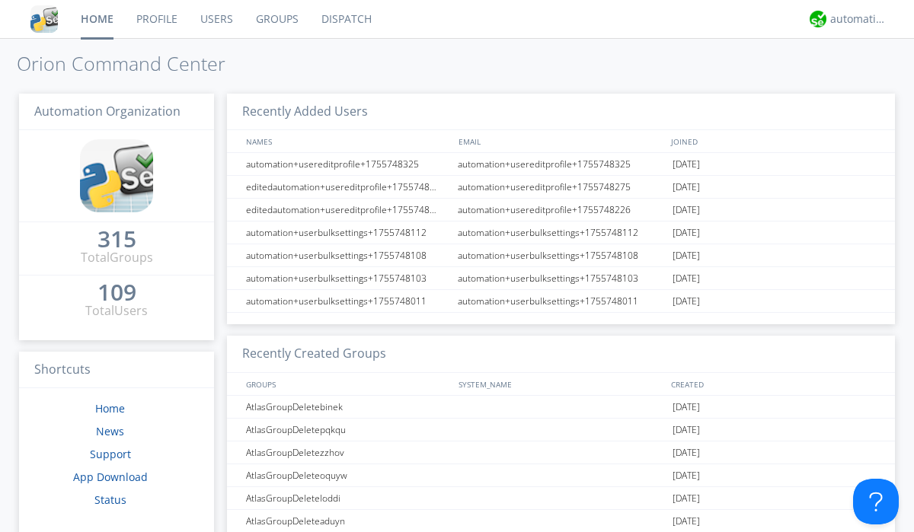 The image size is (914, 532). I want to click on div: EMAIL, so click(560, 141).